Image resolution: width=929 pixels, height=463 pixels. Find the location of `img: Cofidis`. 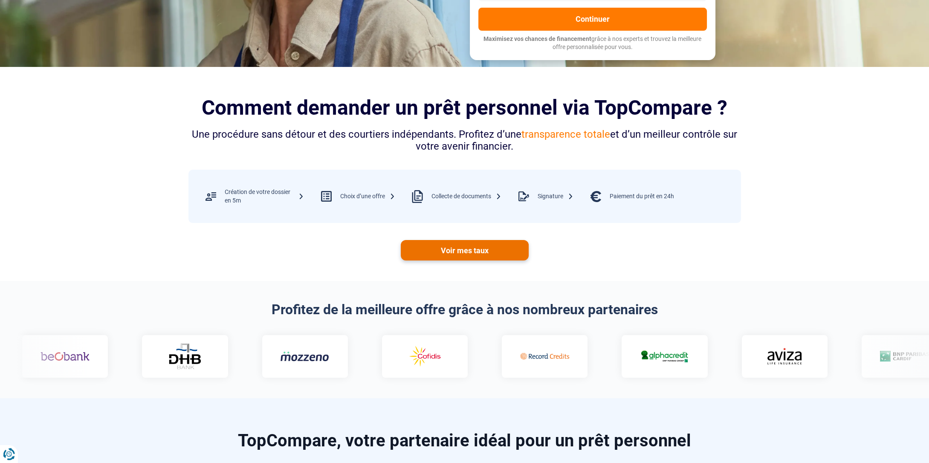

img: Cofidis is located at coordinates (424, 356).